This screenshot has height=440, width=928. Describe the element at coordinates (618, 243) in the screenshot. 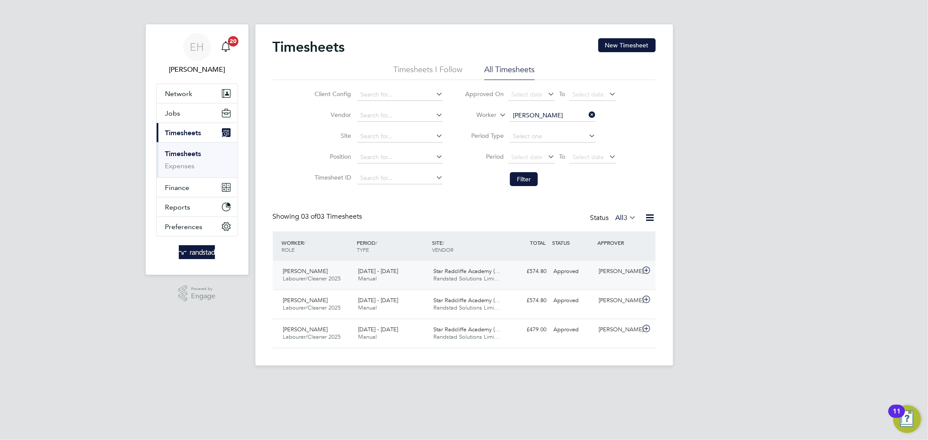

I see `div: APPROVER` at that location.